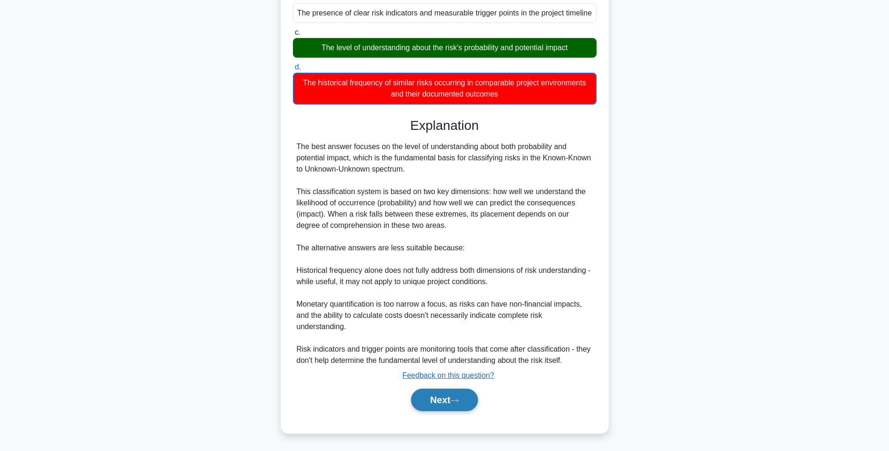 The height and width of the screenshot is (451, 889). I want to click on h3: Explanation, so click(445, 126).